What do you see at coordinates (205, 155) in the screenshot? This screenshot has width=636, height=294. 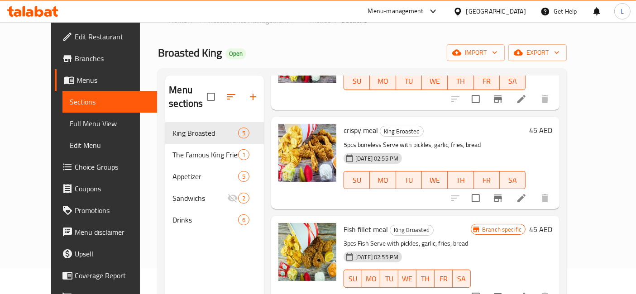 I see `span: The Famous King Fries` at bounding box center [205, 155].